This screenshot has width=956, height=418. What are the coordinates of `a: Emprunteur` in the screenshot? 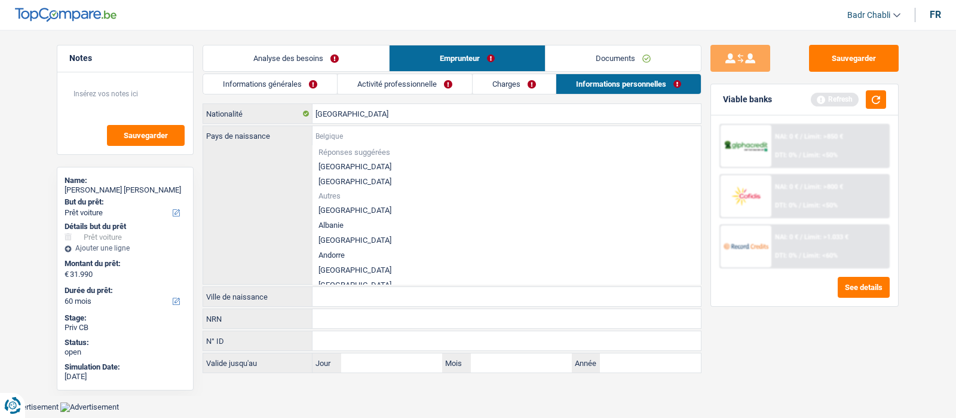 It's located at (467, 58).